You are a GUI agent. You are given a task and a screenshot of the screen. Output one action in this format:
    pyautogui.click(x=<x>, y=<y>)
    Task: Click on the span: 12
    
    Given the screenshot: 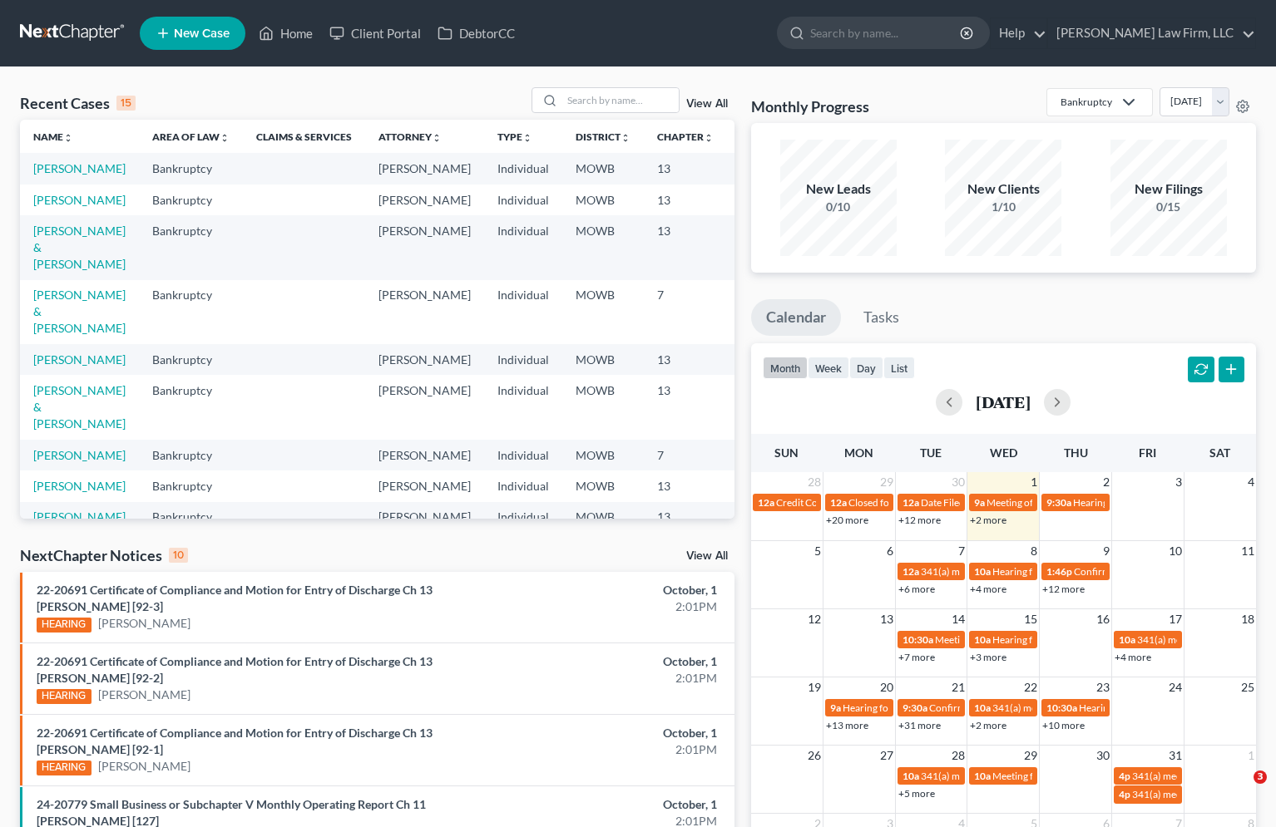 What is the action you would take?
    pyautogui.click(x=814, y=620)
    